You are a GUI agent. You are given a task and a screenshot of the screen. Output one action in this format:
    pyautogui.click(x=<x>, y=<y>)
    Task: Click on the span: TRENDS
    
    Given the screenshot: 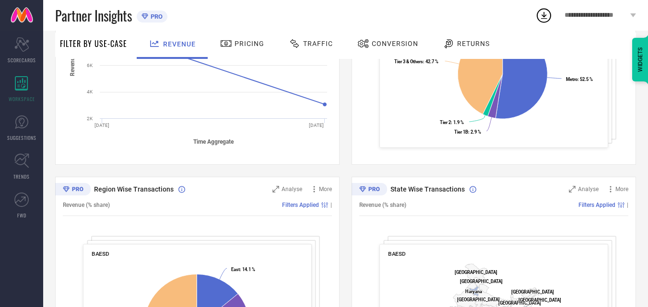 What is the action you would take?
    pyautogui.click(x=22, y=176)
    